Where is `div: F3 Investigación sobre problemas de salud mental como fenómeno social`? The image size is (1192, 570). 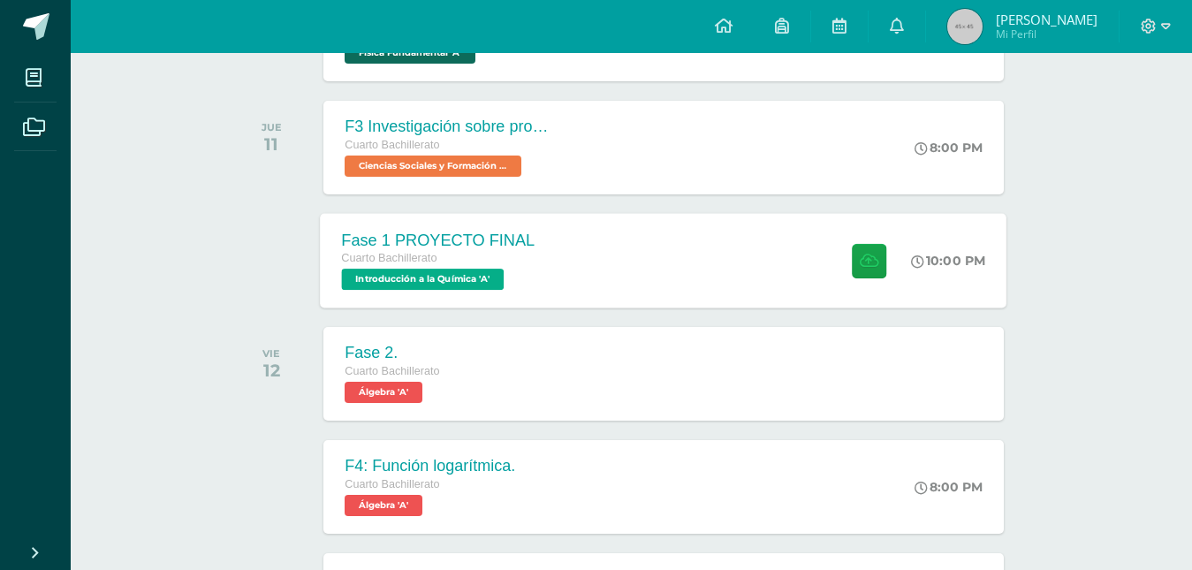
div: F3 Investigación sobre problemas de salud mental como fenómeno social is located at coordinates (451, 126).